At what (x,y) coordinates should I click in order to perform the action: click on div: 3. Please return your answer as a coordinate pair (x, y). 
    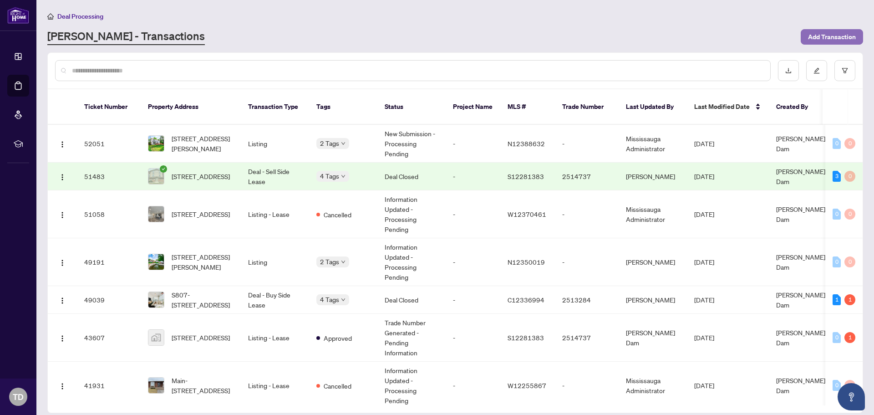
    Looking at the image, I should click on (836, 176).